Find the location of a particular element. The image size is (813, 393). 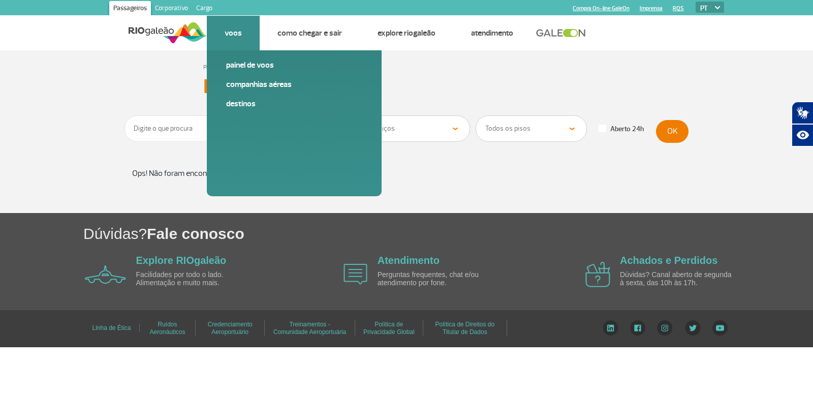

img: Twitter is located at coordinates (693, 328).